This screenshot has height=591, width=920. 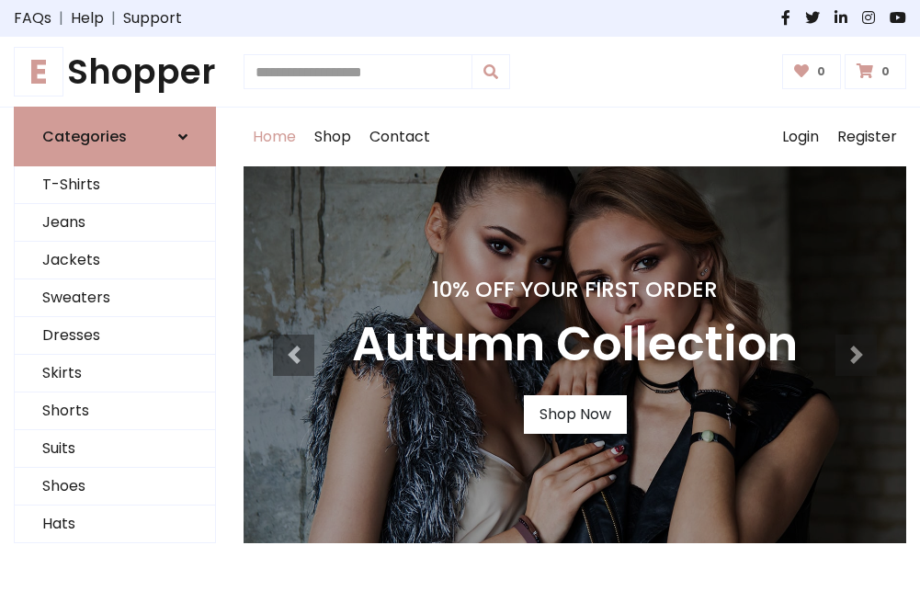 What do you see at coordinates (274, 137) in the screenshot?
I see `a: Home` at bounding box center [274, 137].